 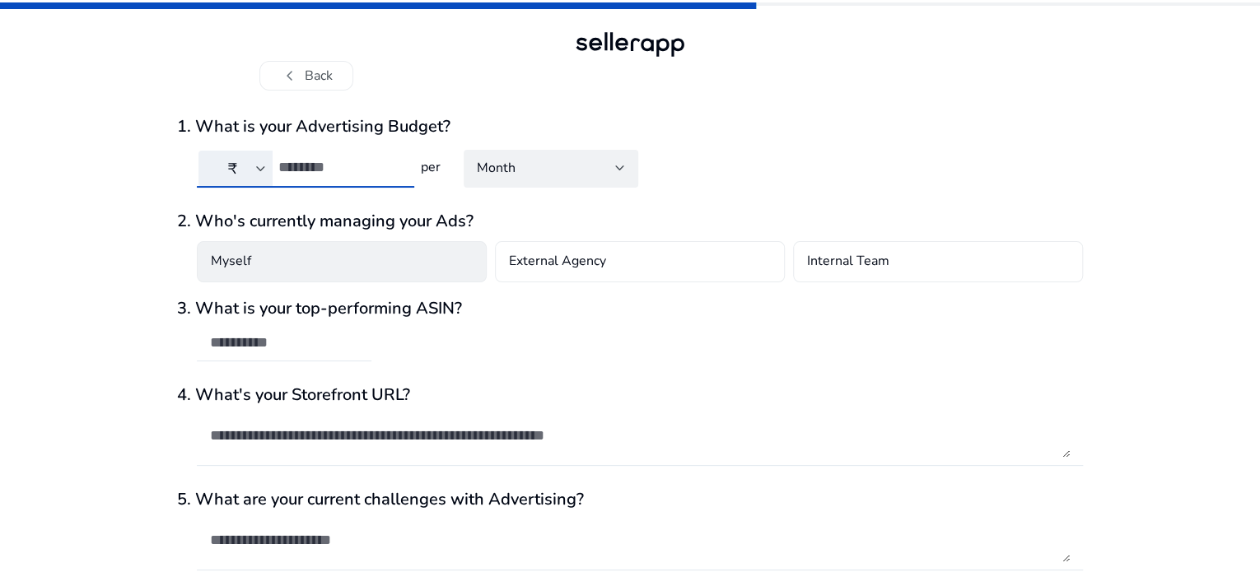 I want to click on h3: 4. What's your Storefront URL?, so click(x=630, y=395).